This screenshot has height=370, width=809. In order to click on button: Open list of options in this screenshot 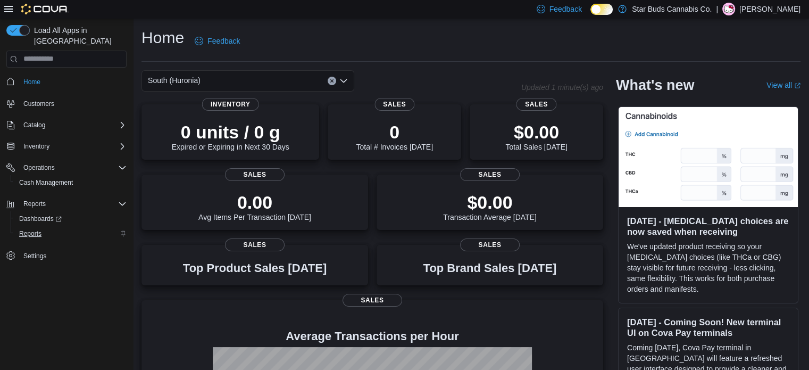, I will do `click(344, 81)`.